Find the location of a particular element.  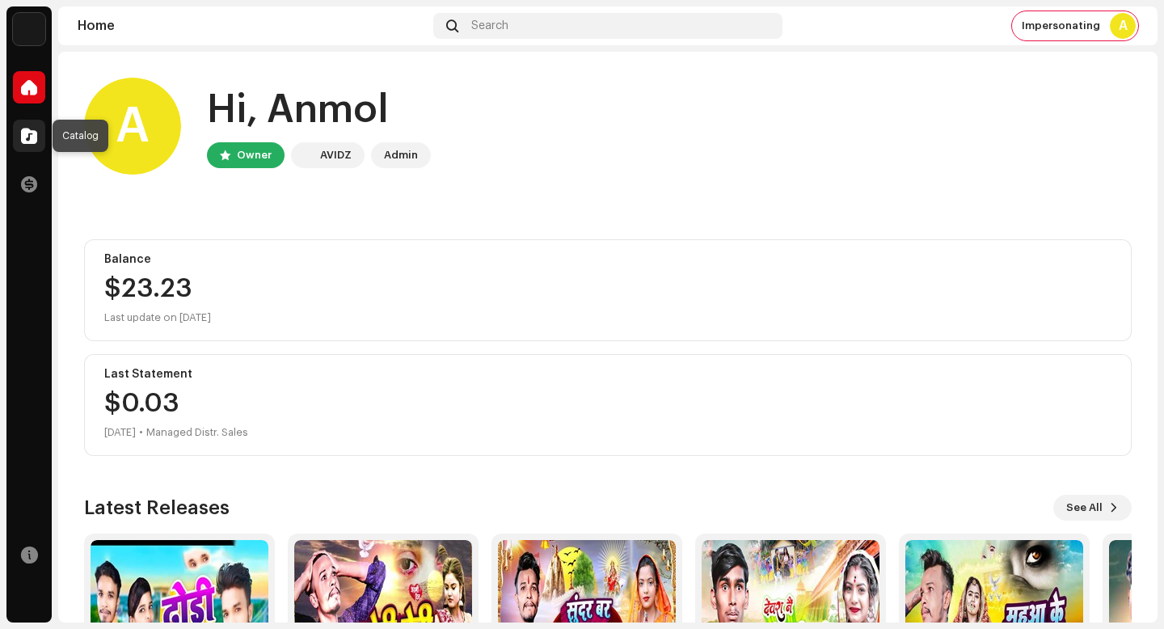

button: See All is located at coordinates (1092, 508).